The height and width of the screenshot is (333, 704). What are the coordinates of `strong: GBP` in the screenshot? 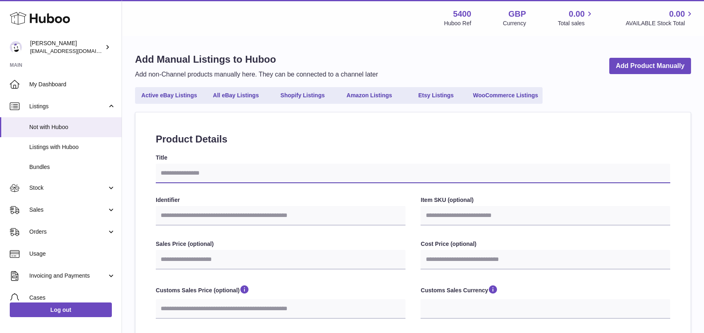 It's located at (517, 14).